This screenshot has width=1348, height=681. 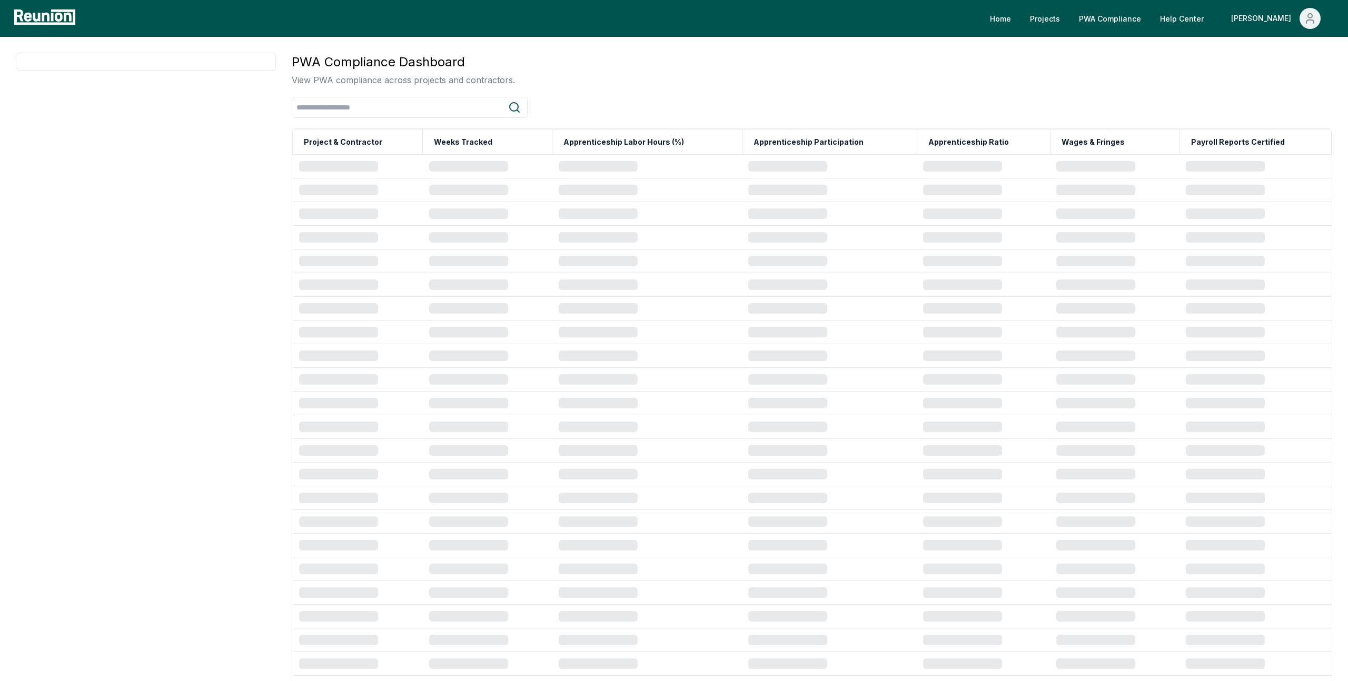 I want to click on nav: Main, so click(x=1159, y=18).